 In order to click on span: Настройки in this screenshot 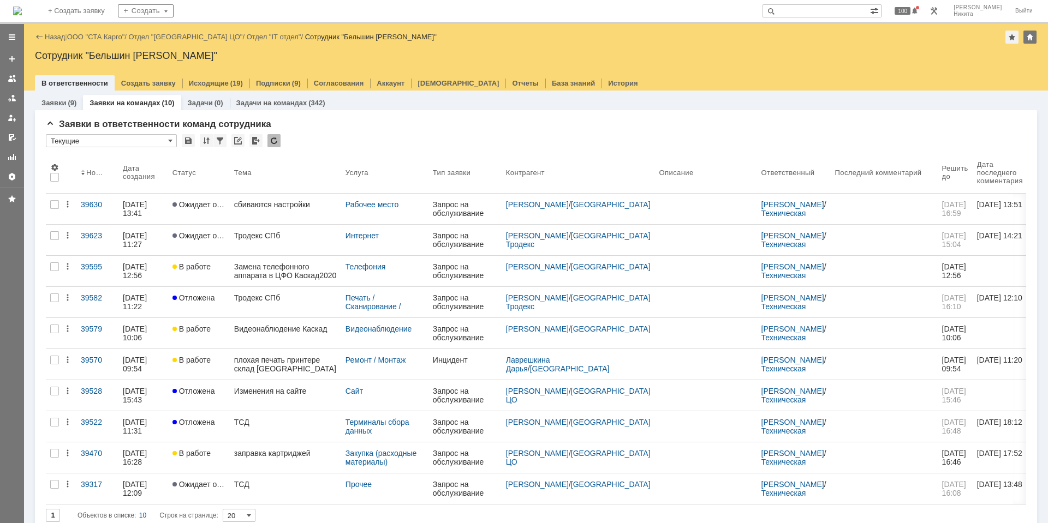, I will do `click(55, 168)`.